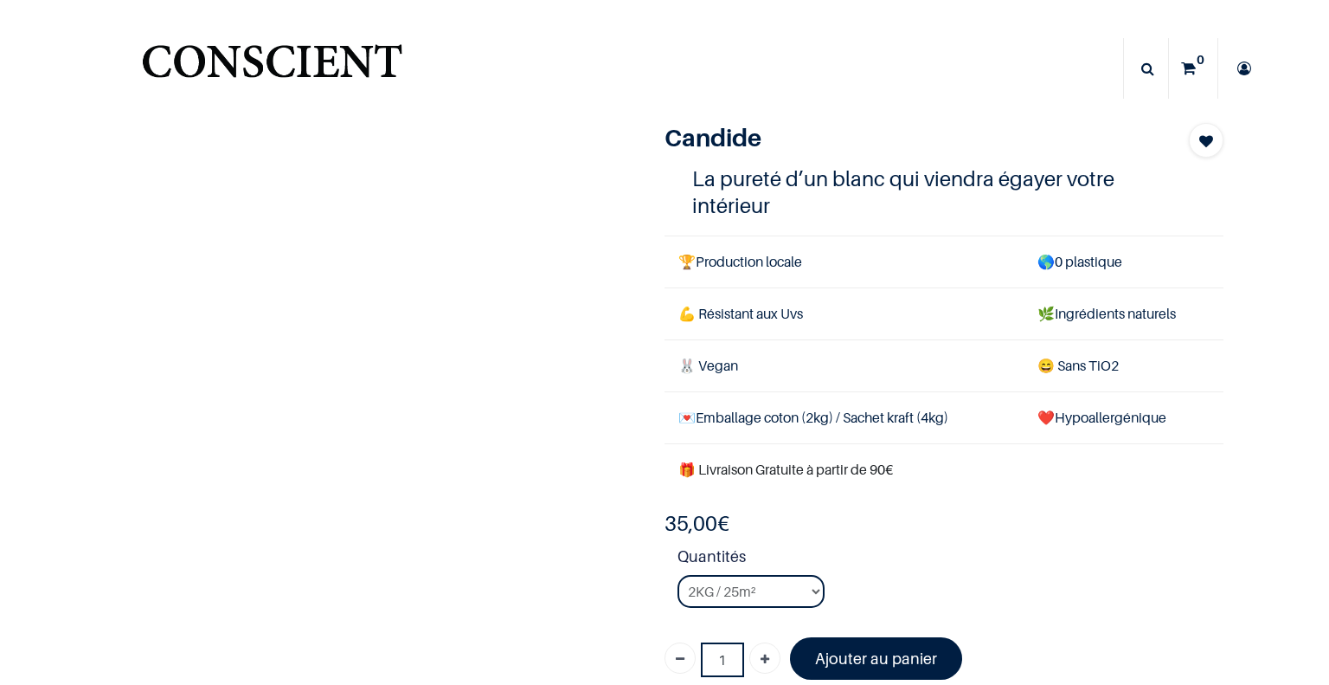  Describe the element at coordinates (1123, 418) in the screenshot. I see `td: ❤️Hypoallergénique` at that location.